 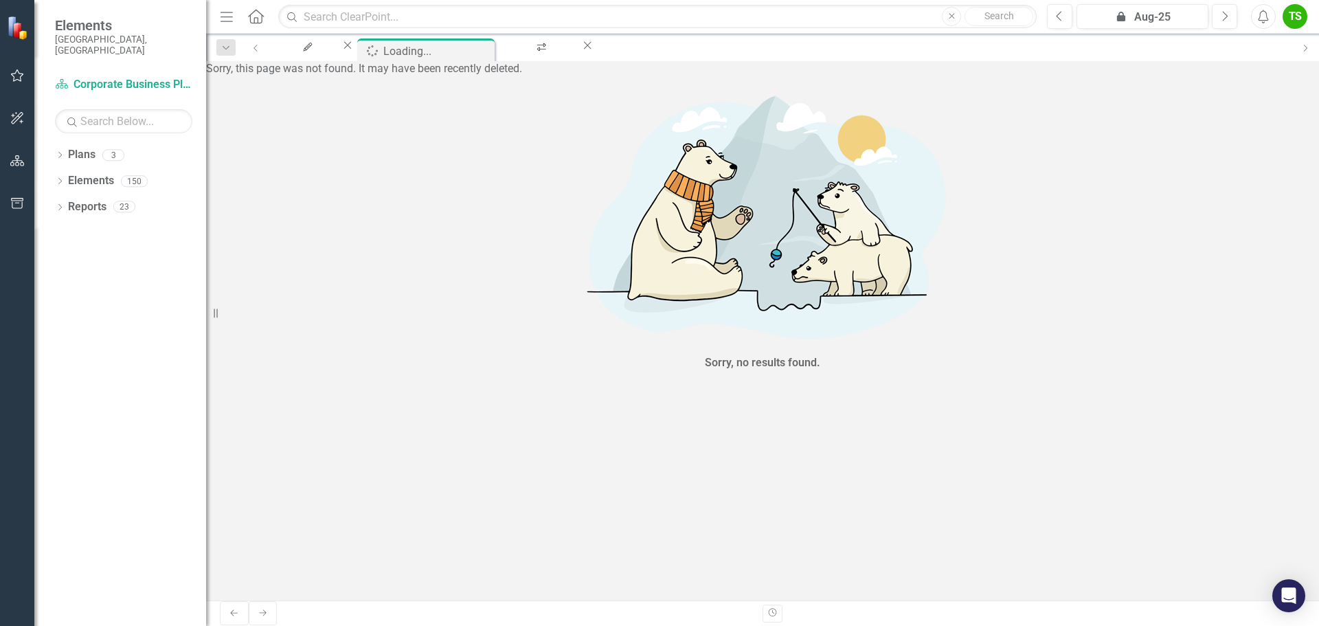 I want to click on button: Search, so click(x=999, y=16).